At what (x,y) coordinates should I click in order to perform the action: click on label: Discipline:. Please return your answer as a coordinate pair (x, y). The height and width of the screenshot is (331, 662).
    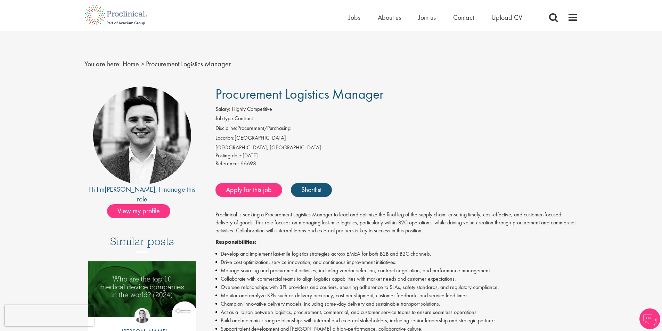
    Looking at the image, I should click on (226, 128).